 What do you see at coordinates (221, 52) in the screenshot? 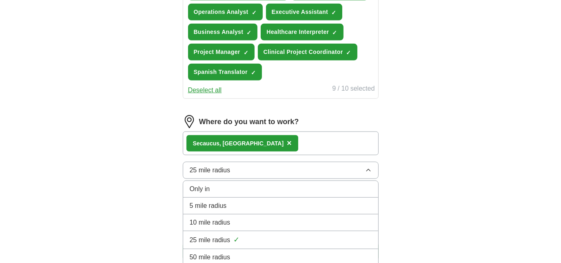
I see `button: Project Manager✓` at bounding box center [221, 52].